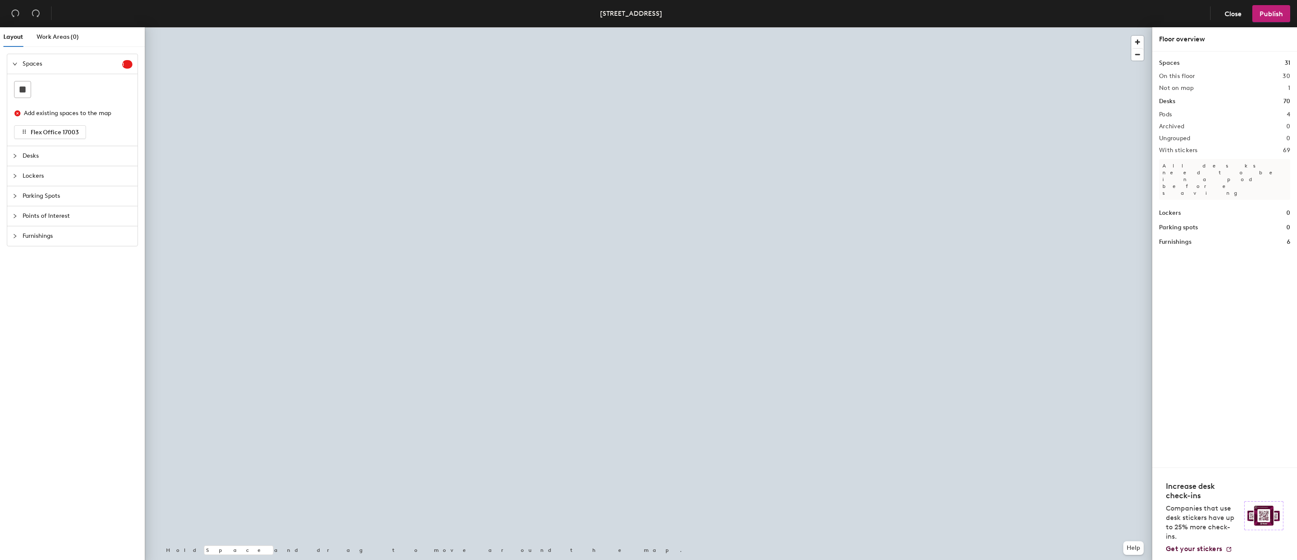 The image size is (1297, 560). What do you see at coordinates (1178, 227) in the screenshot?
I see `h1: Parking spots` at bounding box center [1178, 227].